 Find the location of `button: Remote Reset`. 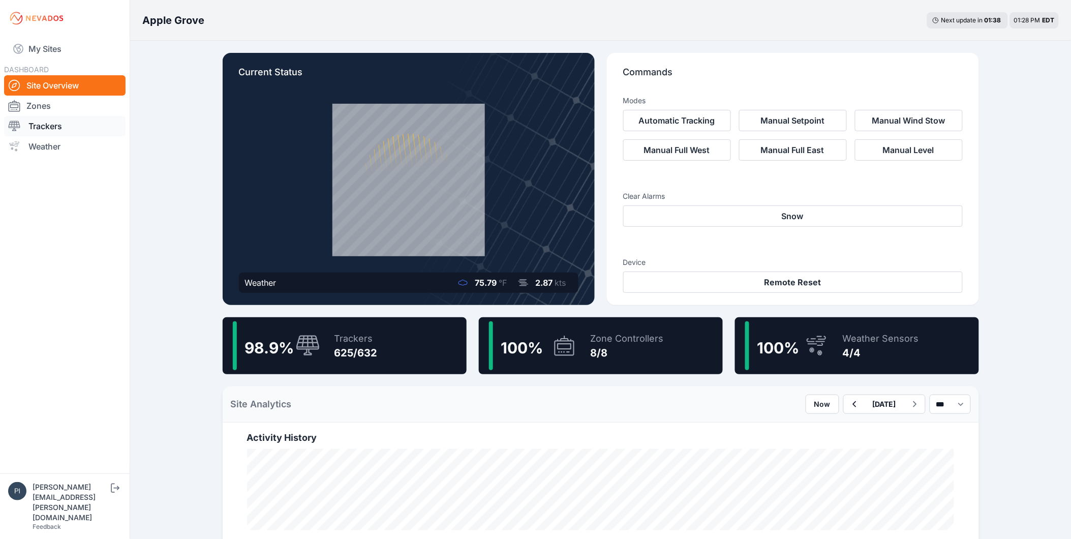

button: Remote Reset is located at coordinates (793, 282).